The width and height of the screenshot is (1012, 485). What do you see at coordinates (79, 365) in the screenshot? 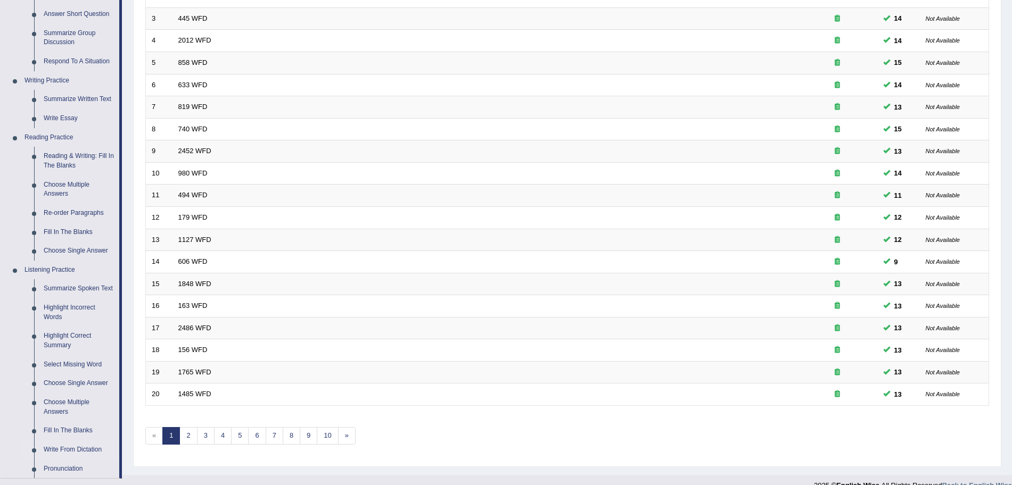
I see `a: Select Missing Word` at bounding box center [79, 365].